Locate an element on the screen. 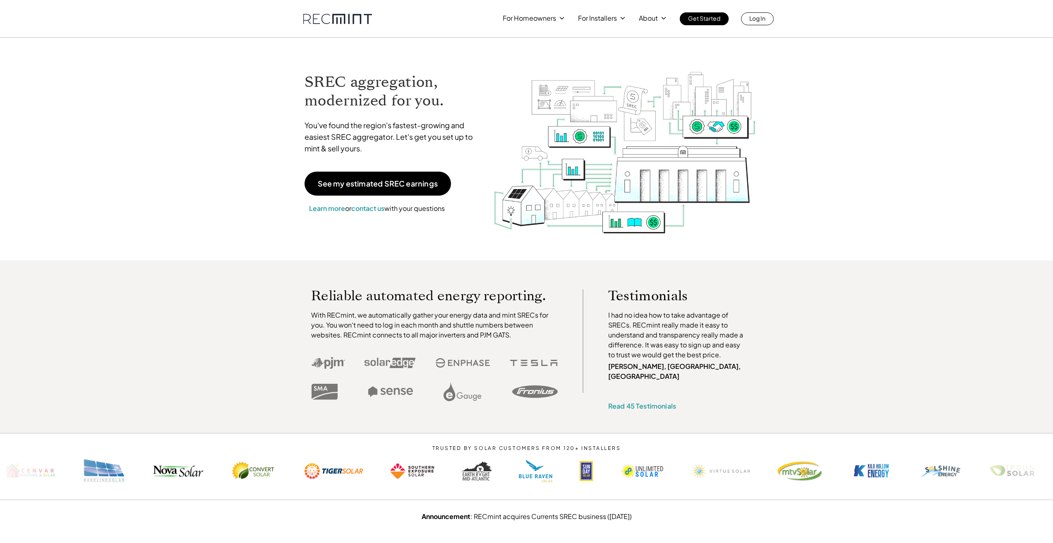 The height and width of the screenshot is (543, 1053). a: Log In is located at coordinates (757, 19).